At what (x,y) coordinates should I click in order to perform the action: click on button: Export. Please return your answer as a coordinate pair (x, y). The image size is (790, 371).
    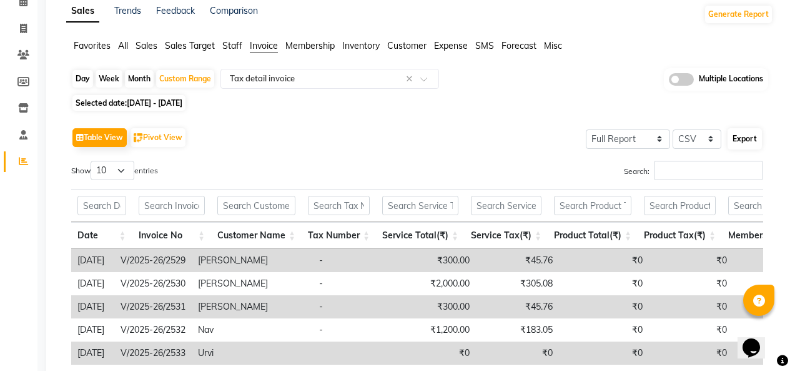
    Looking at the image, I should click on (745, 139).